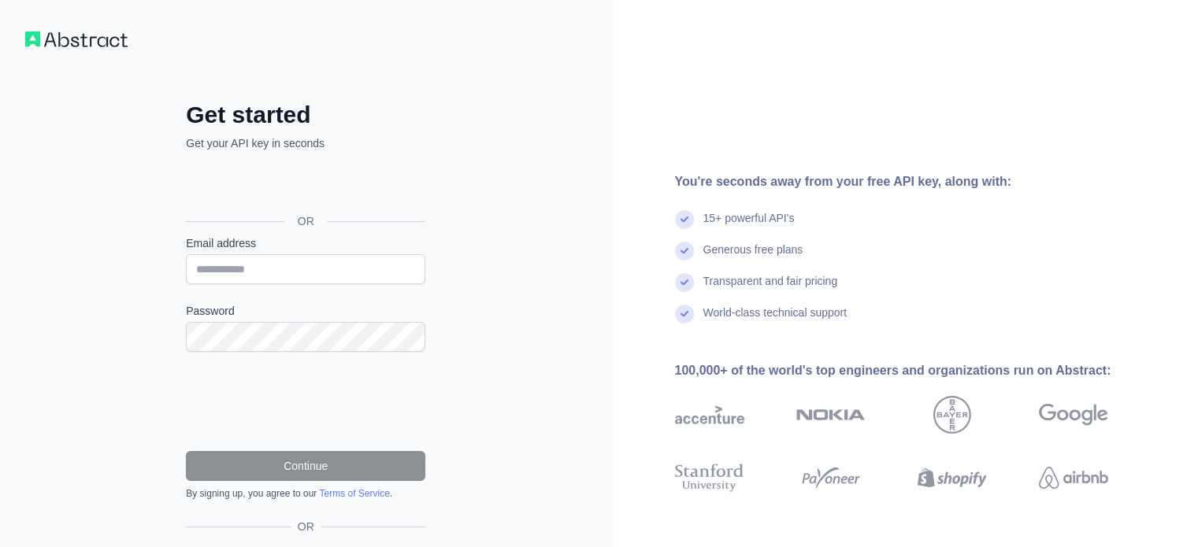 This screenshot has height=547, width=1198. Describe the element at coordinates (306, 466) in the screenshot. I see `button: Continue` at that location.